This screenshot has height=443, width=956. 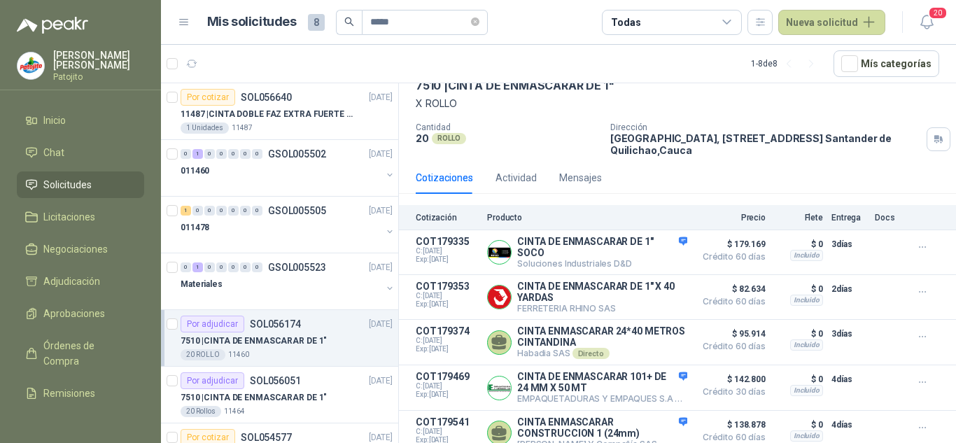 I want to click on p: 3 días, so click(x=849, y=244).